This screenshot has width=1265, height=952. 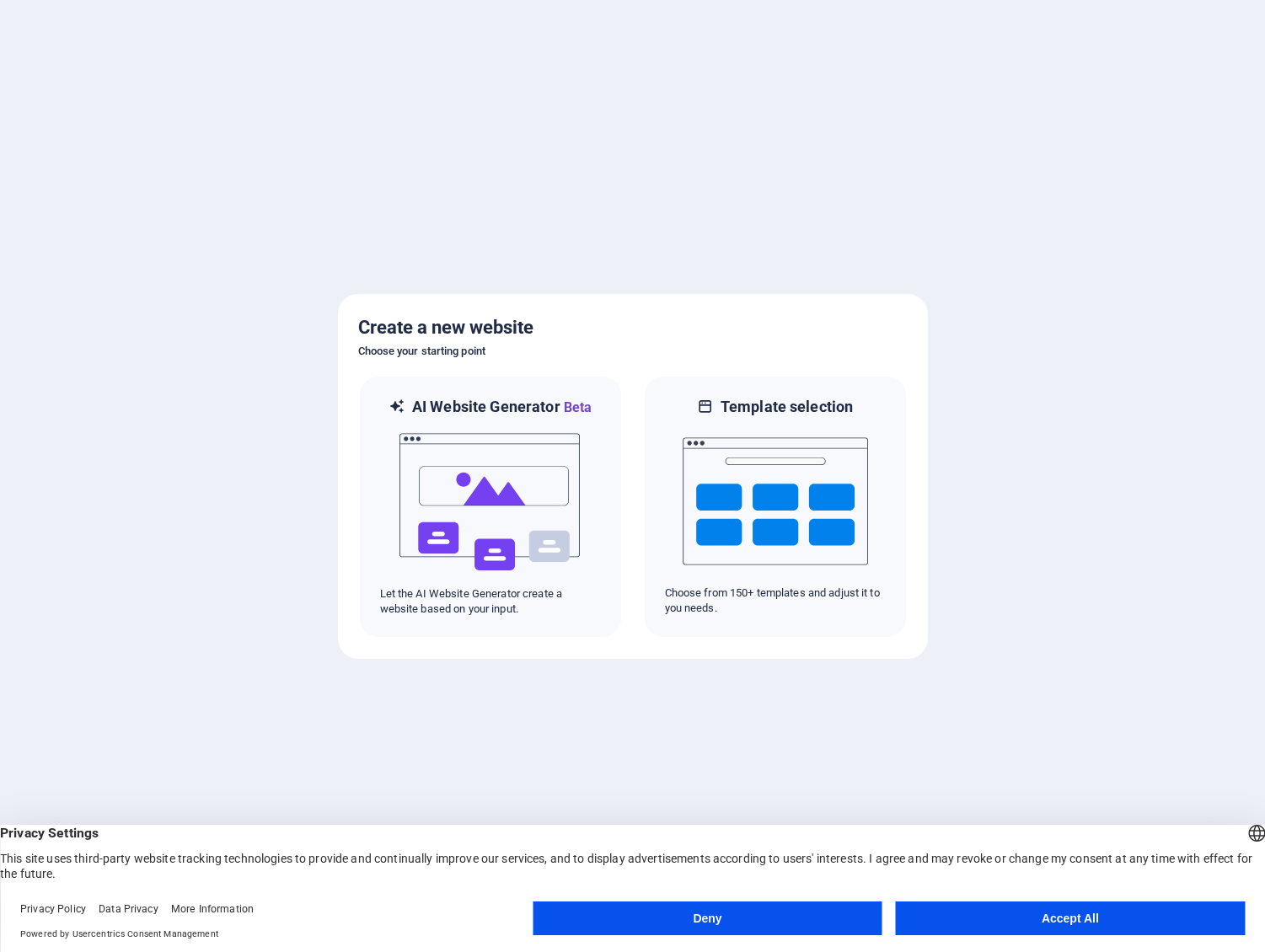 What do you see at coordinates (633, 328) in the screenshot?
I see `h5: Create a new website` at bounding box center [633, 328].